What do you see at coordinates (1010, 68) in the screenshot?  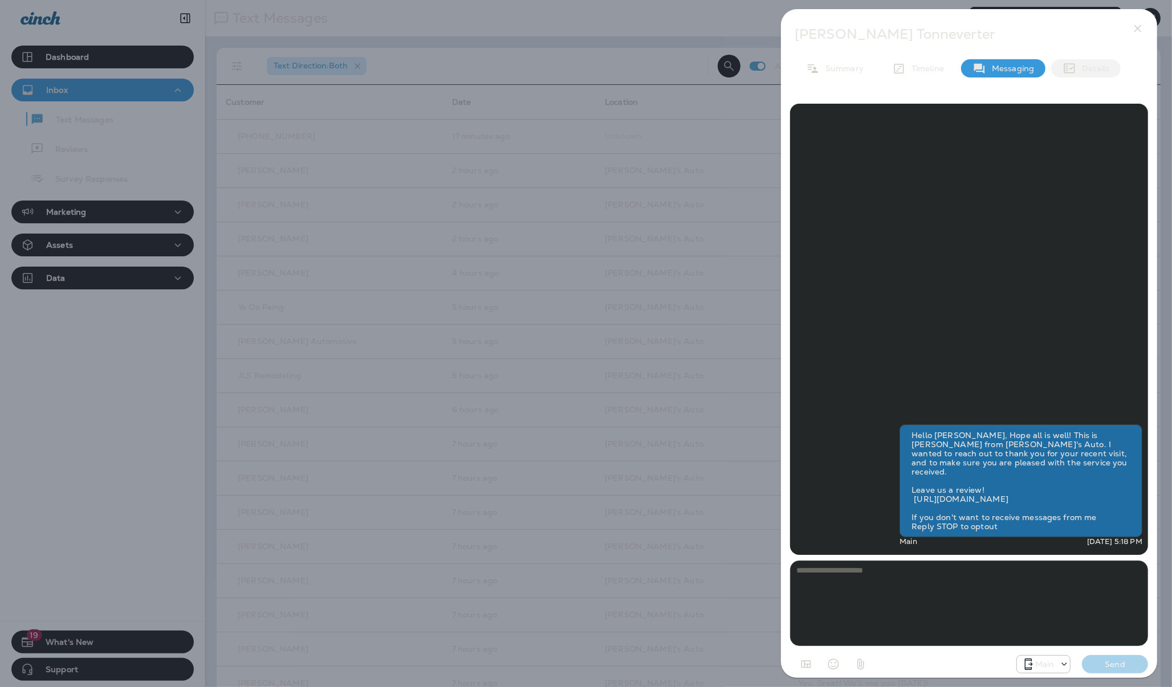 I see `p: Messaging` at bounding box center [1010, 68].